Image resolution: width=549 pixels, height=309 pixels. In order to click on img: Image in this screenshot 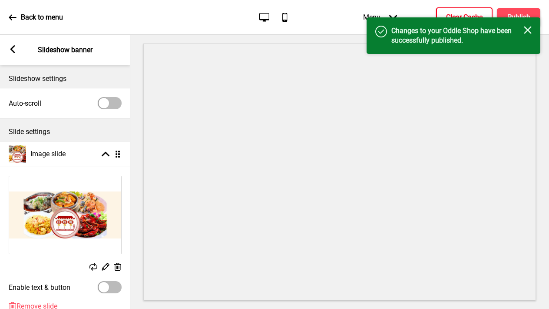, I will do `click(65, 215)`.